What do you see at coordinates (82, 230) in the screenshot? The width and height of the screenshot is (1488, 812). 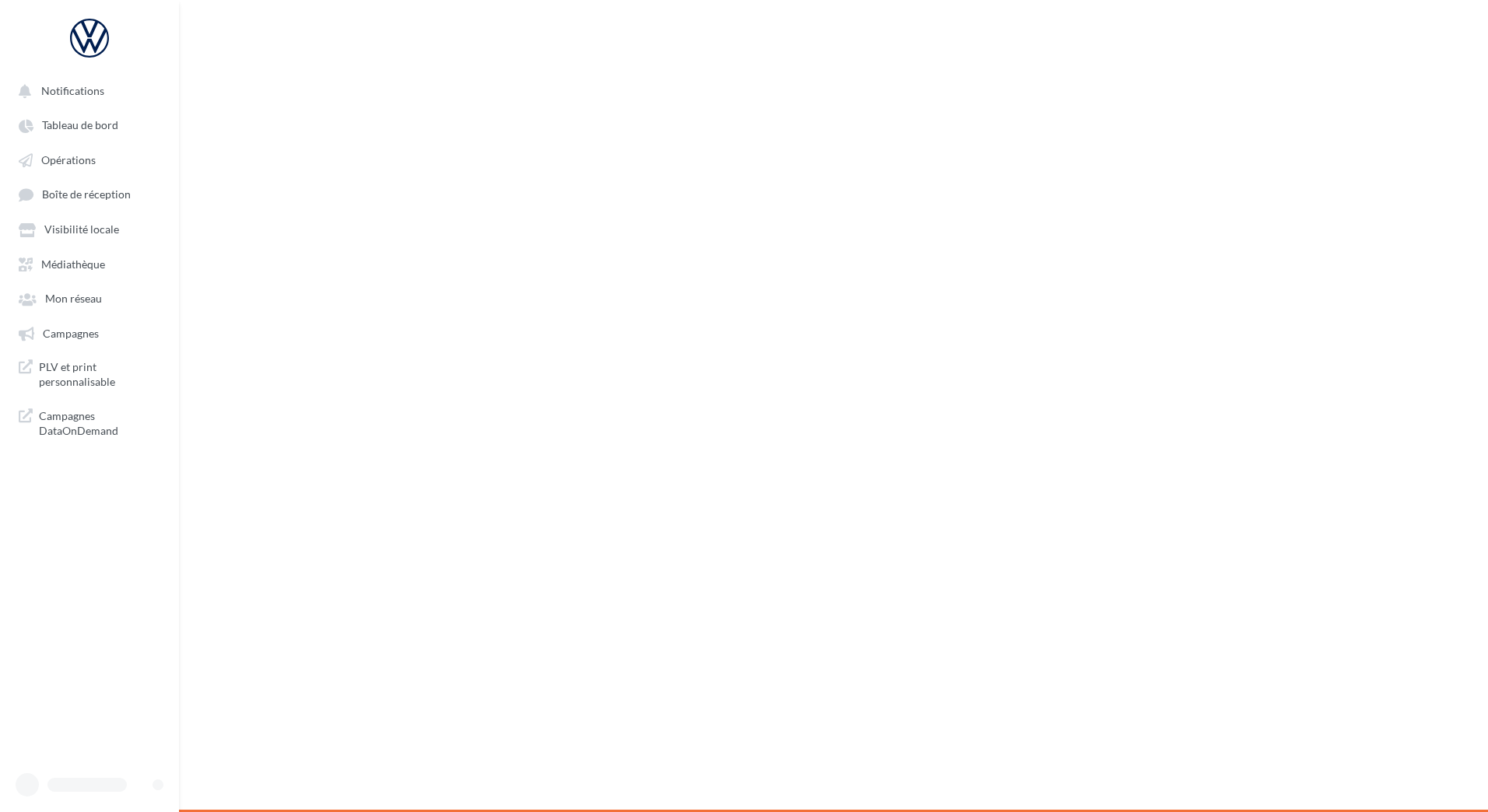 I see `span: Visibilité locale` at bounding box center [82, 230].